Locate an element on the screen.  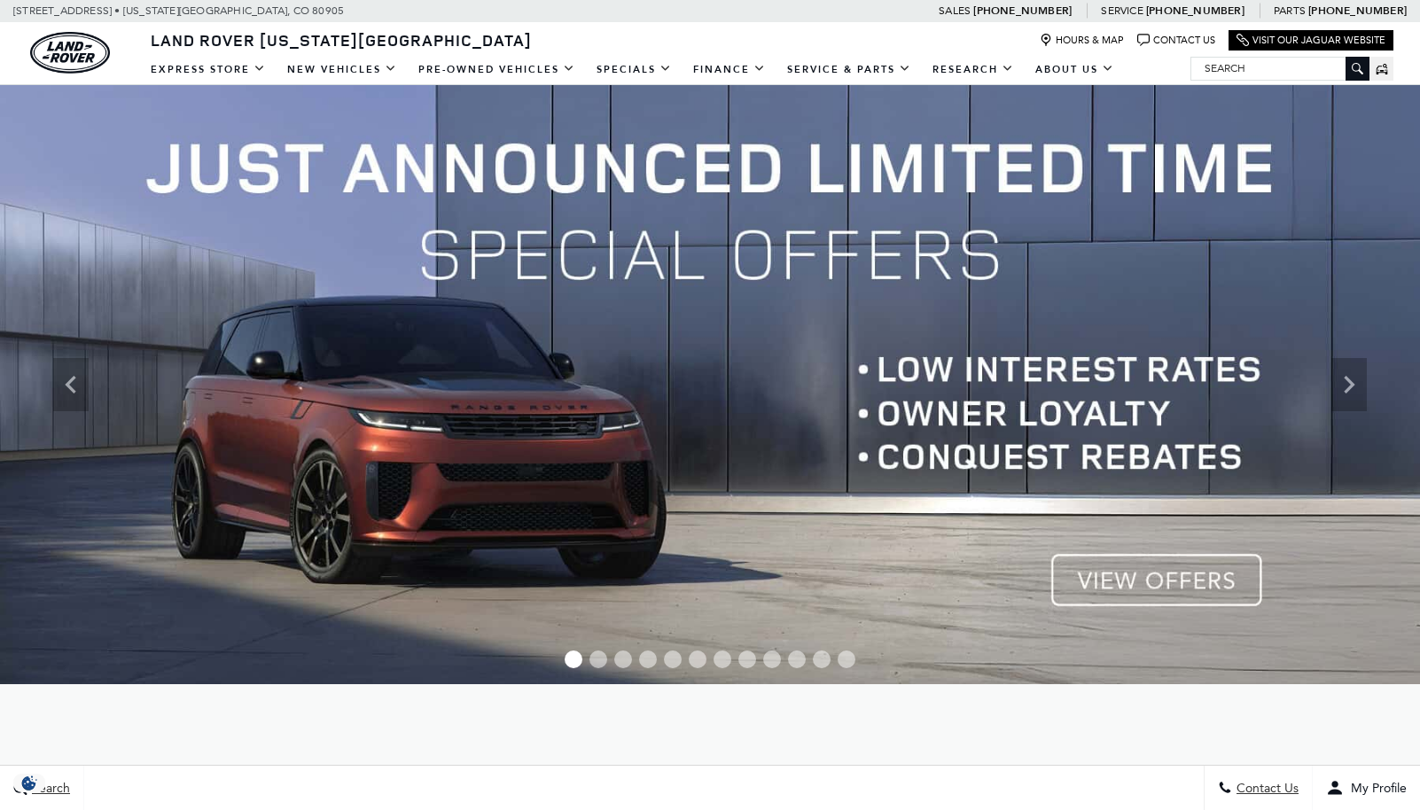
a: New Vehicles is located at coordinates (342, 69).